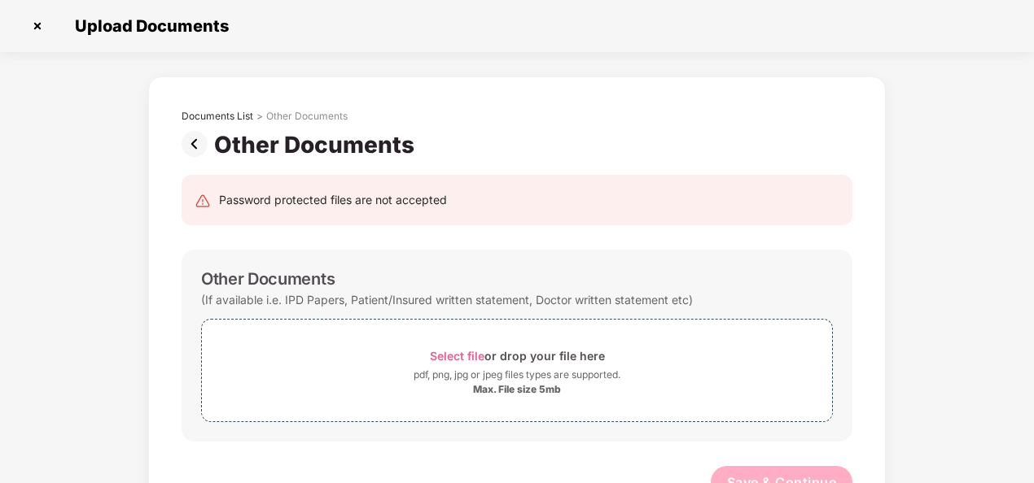  What do you see at coordinates (198, 144) in the screenshot?
I see `img: svg+xml;base64,PHN2ZyBpZD0iUHJldi0zMngzMiIgeG1sbnM9Imh0dHA6Ly93d3cudzMub3JnLzIwMDAvc3ZnIiB3aWR0aD...` at bounding box center [198, 144].